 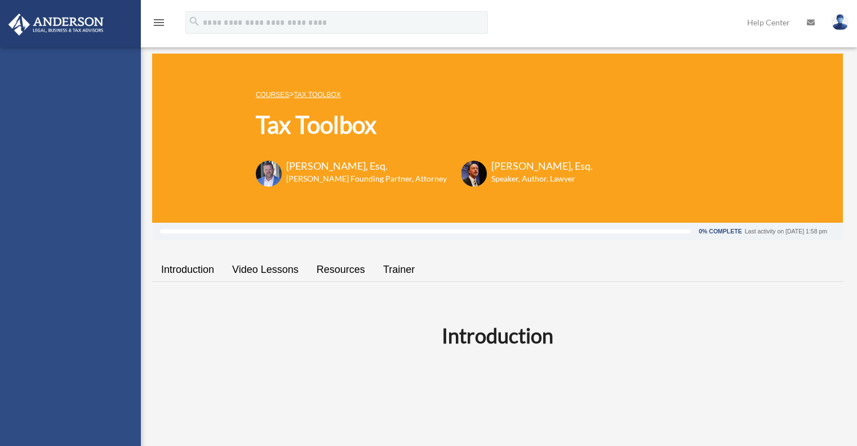 What do you see at coordinates (159, 23) in the screenshot?
I see `i: menu` at bounding box center [159, 23].